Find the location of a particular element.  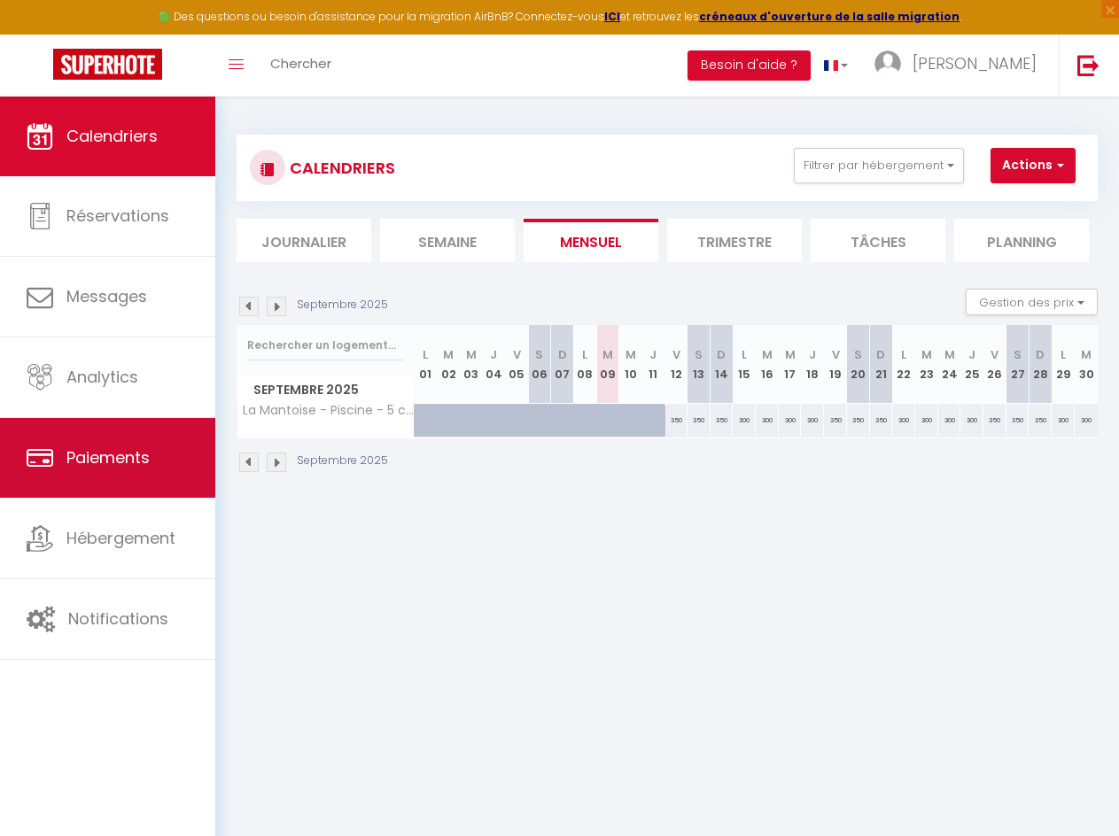

th: 15 is located at coordinates (744, 364).